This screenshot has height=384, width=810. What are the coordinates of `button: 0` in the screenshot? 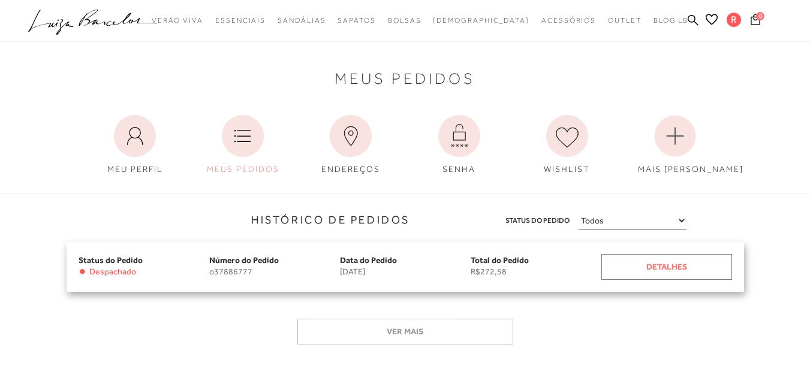 It's located at (755, 21).